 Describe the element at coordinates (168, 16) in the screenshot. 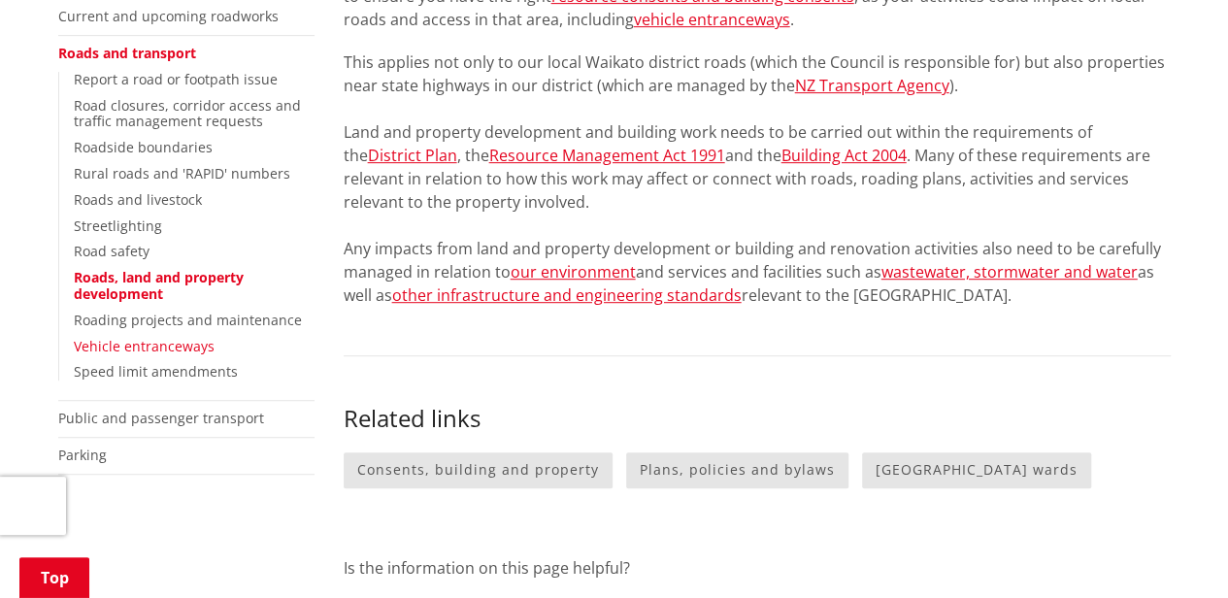

I see `a: Current and upcoming roadworks` at that location.